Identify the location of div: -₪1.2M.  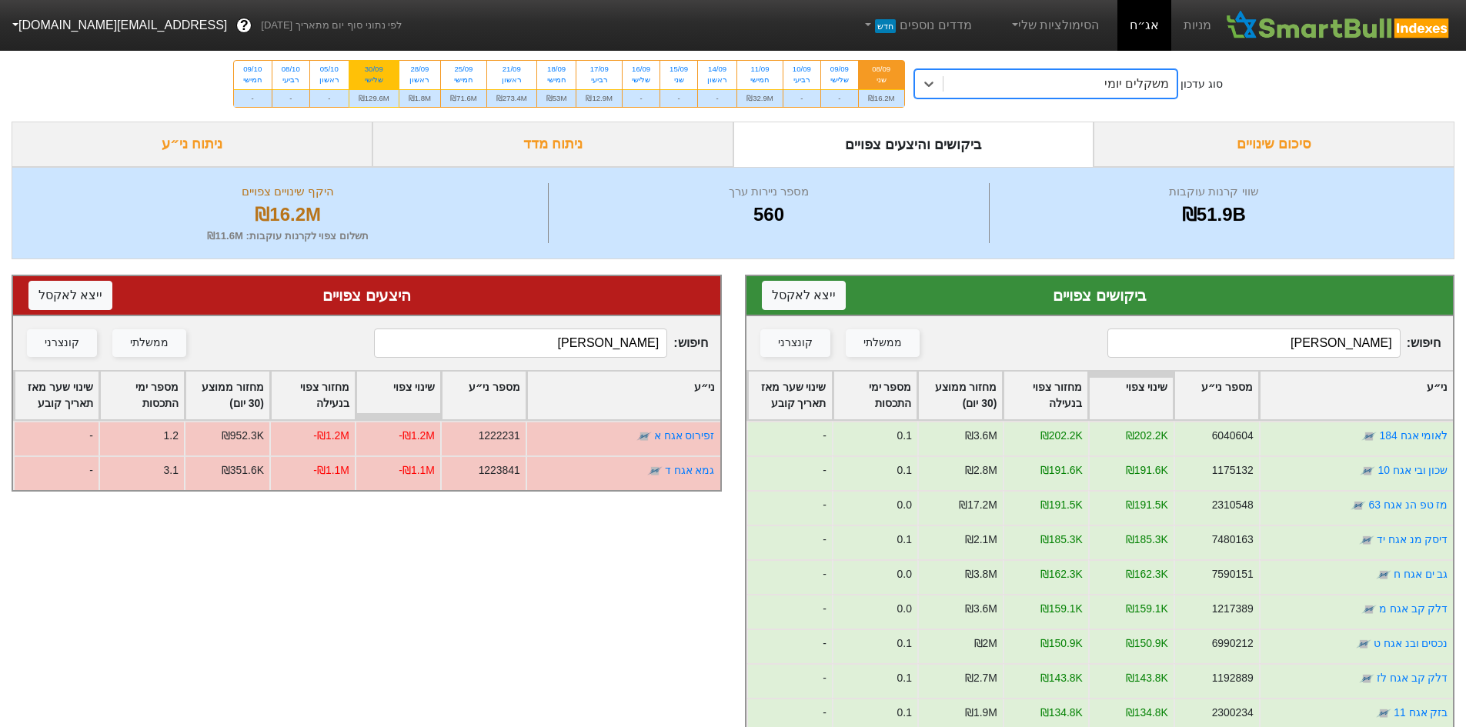
(331, 435).